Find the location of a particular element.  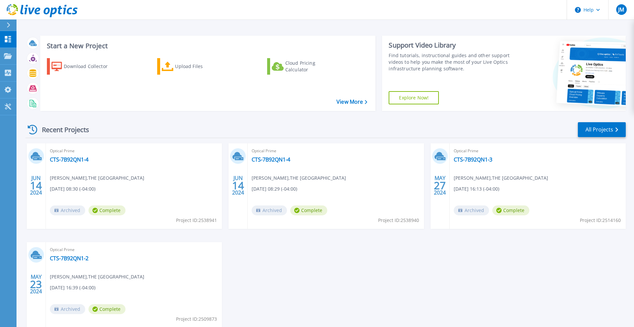

div: Cloud Pricing Calculator is located at coordinates (312, 66).